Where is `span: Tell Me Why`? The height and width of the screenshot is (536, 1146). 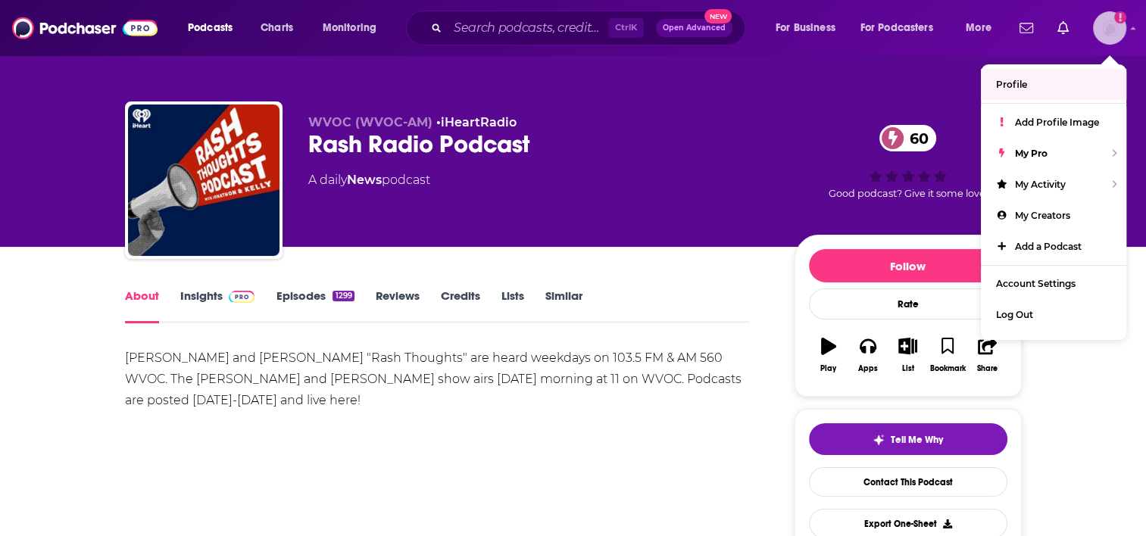
span: Tell Me Why is located at coordinates (916, 440).